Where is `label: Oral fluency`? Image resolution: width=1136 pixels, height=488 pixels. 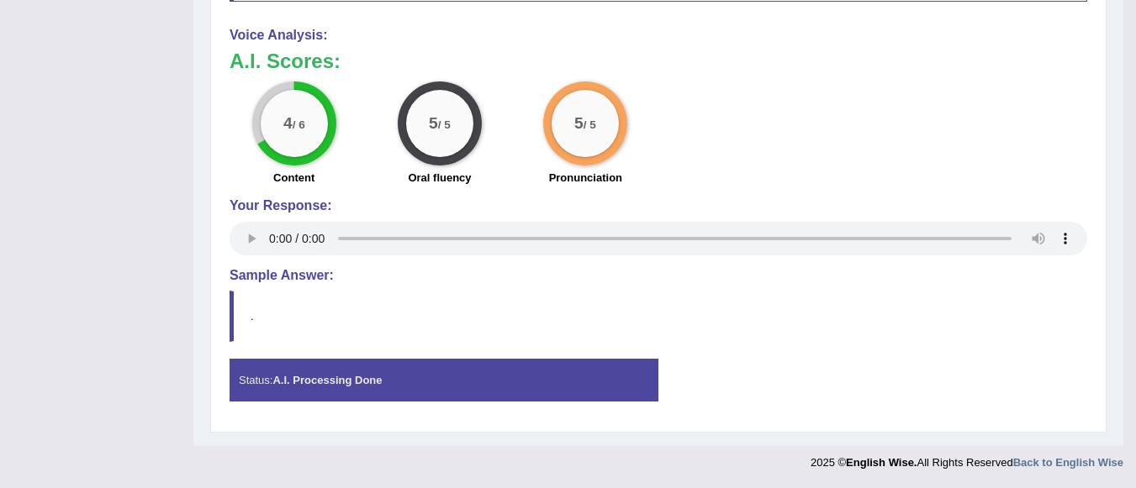
label: Oral fluency is located at coordinates (439, 177).